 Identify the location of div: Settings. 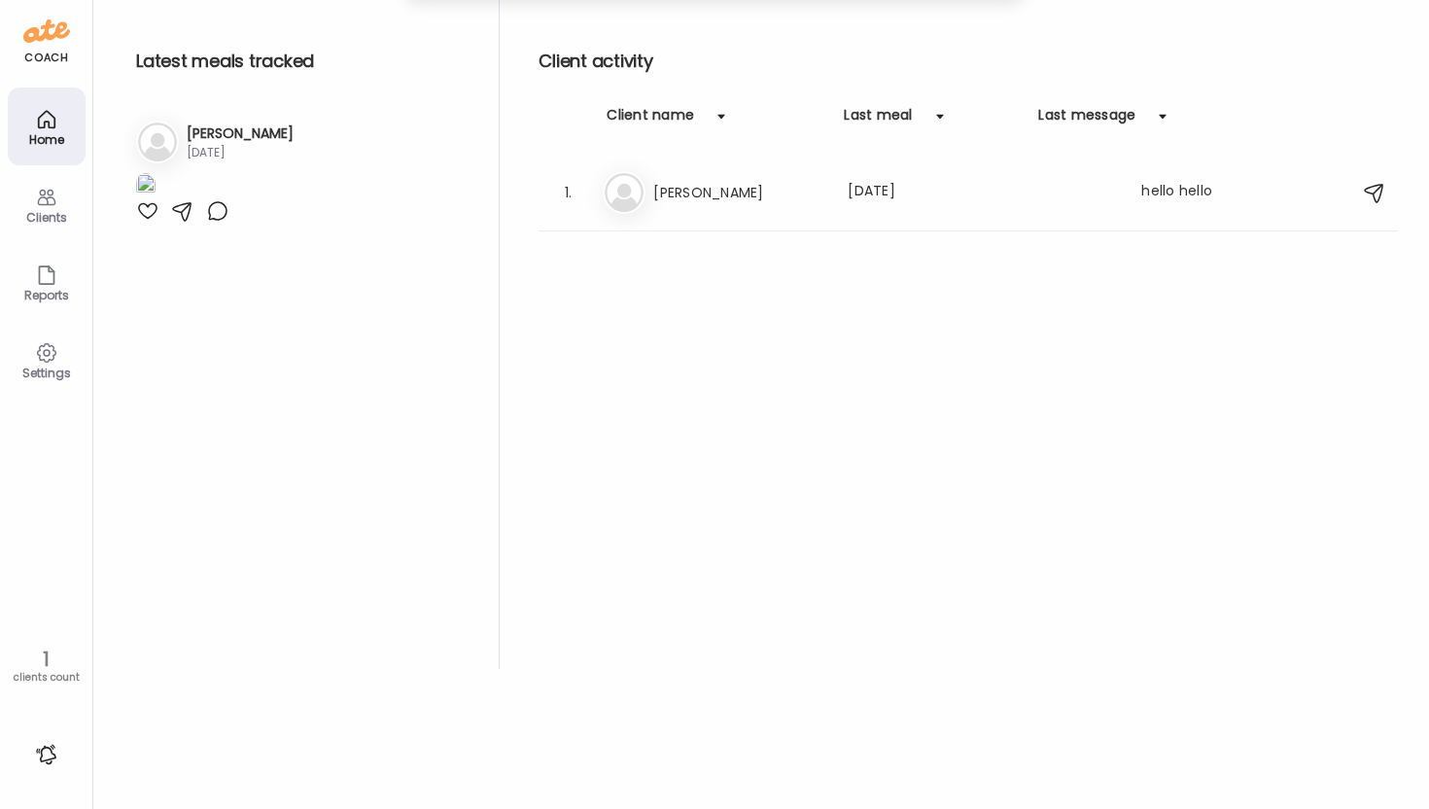
(47, 372).